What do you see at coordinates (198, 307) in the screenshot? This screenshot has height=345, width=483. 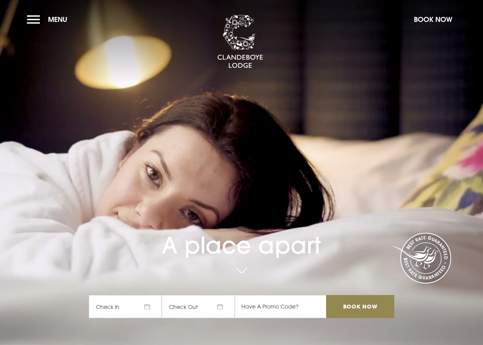 I see `span: Check Out` at bounding box center [198, 307].